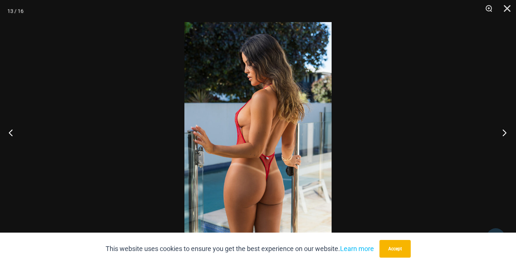 This screenshot has width=516, height=265. I want to click on a: Learn more, so click(357, 248).